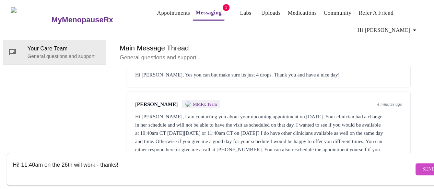 Image resolution: width=434 pixels, height=189 pixels. Describe the element at coordinates (271, 13) in the screenshot. I see `button: Uploads` at that location.